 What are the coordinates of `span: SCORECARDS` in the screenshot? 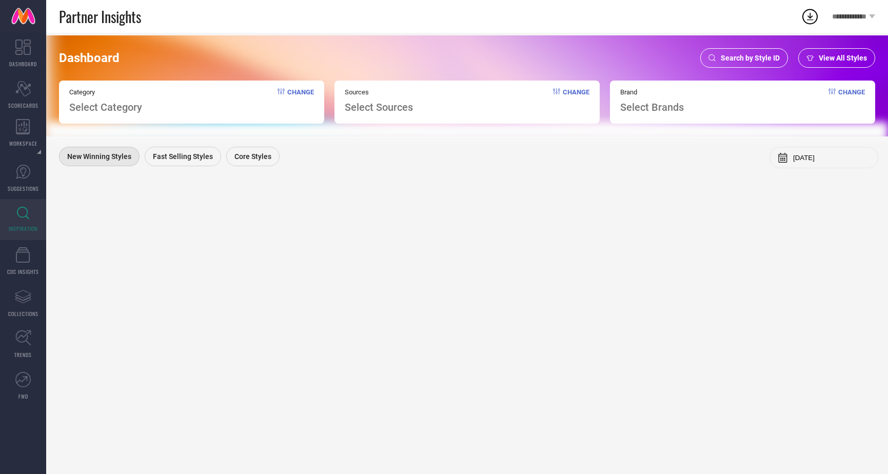 It's located at (23, 105).